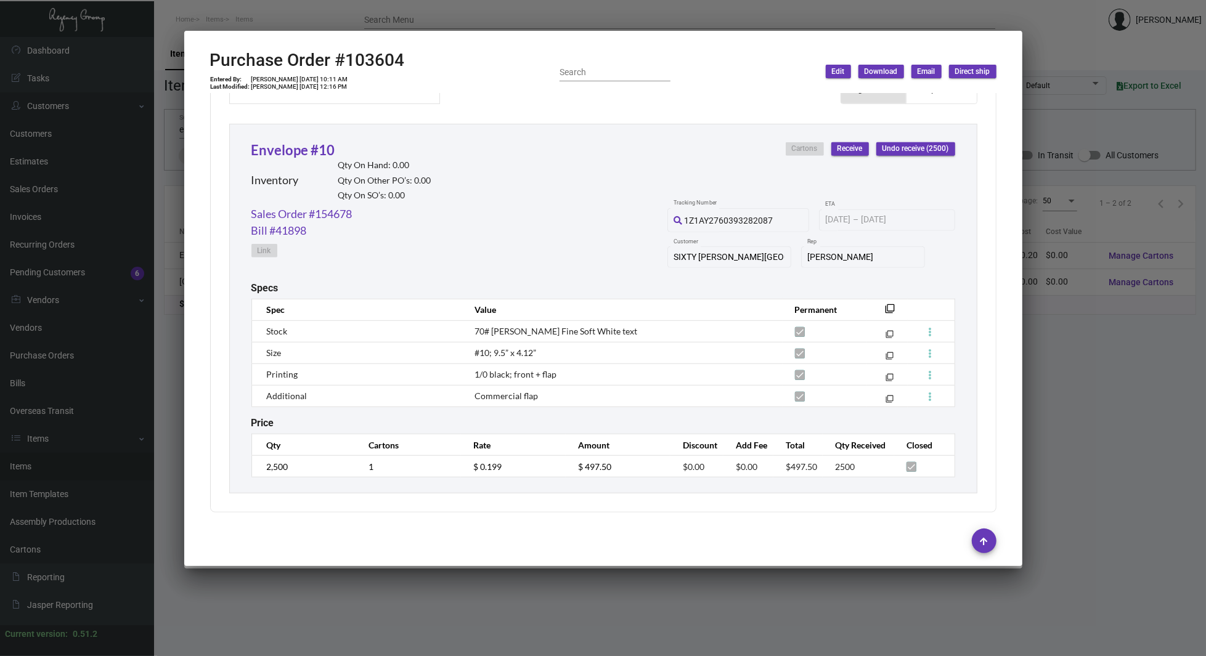 This screenshot has height=656, width=1206. I want to click on td: Last Modified:, so click(230, 87).